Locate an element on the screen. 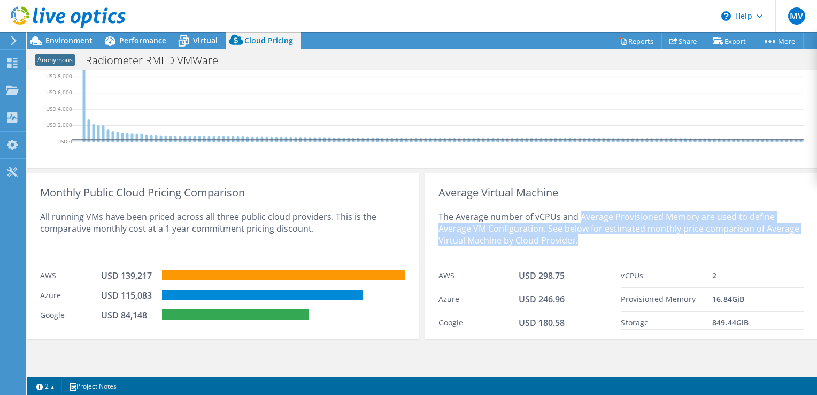 The height and width of the screenshot is (395, 817). span: USD 180.58 is located at coordinates (542, 322).